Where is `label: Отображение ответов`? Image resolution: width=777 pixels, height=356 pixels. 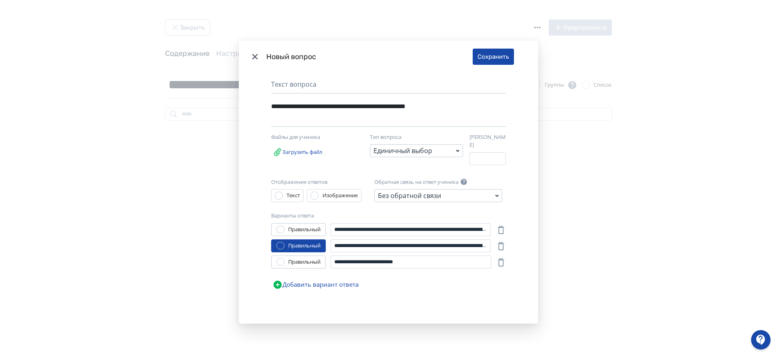 label: Отображение ответов is located at coordinates (299, 182).